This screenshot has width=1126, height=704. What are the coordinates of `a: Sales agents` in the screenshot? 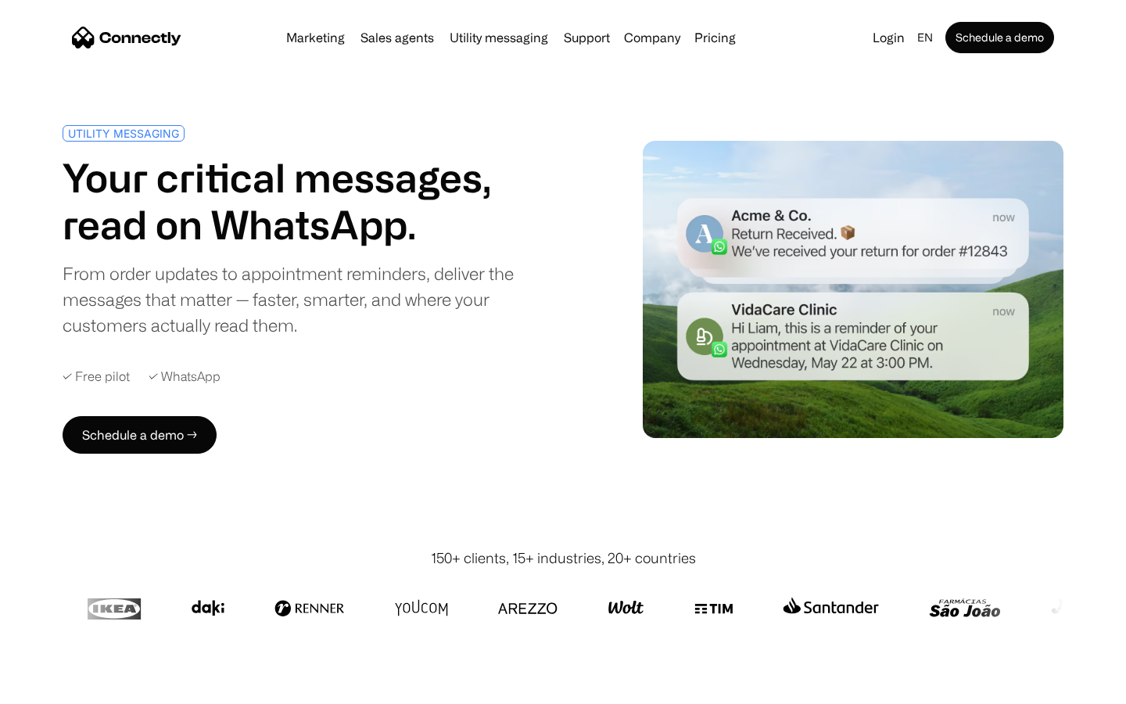 It's located at (397, 38).